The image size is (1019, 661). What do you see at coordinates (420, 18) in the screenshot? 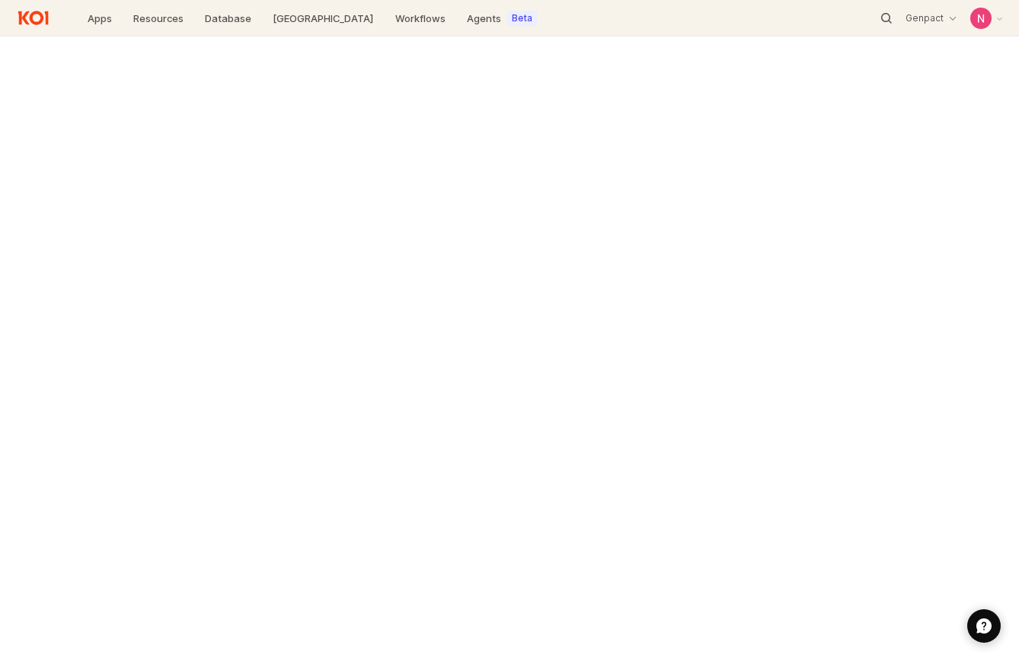
I see `a: Workflows` at bounding box center [420, 18].